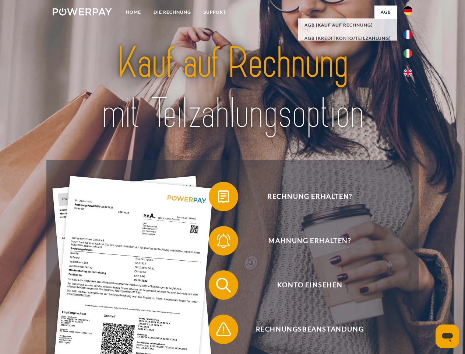 The image size is (465, 354). What do you see at coordinates (408, 35) in the screenshot?
I see `img: fr` at bounding box center [408, 35].